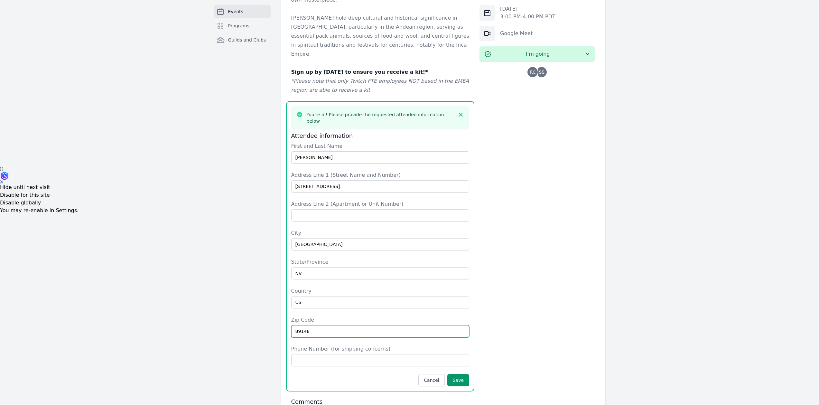  I want to click on span: RC, so click(532, 72).